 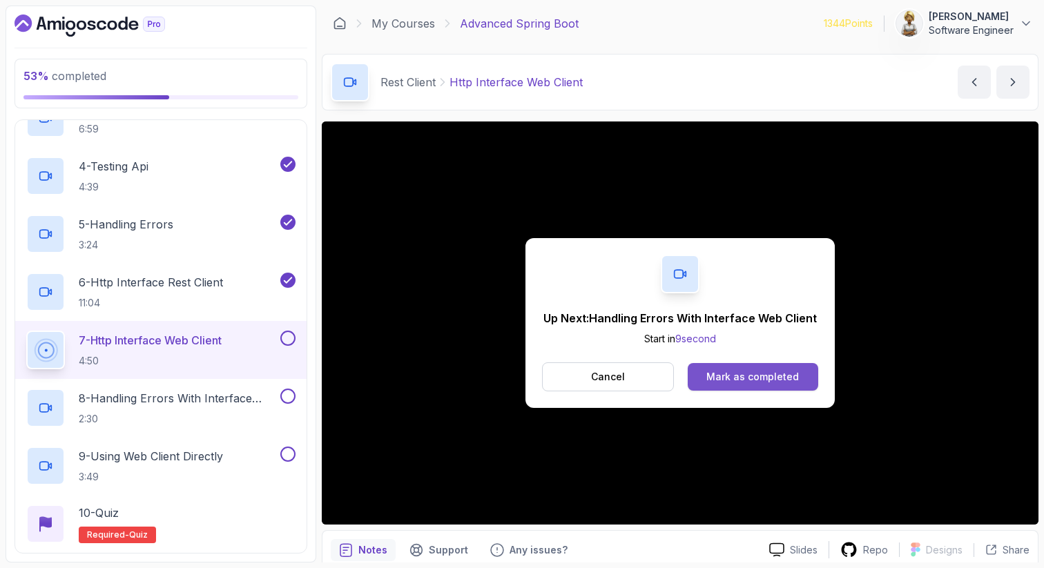 I want to click on p: 10 - Quiz, so click(x=99, y=513).